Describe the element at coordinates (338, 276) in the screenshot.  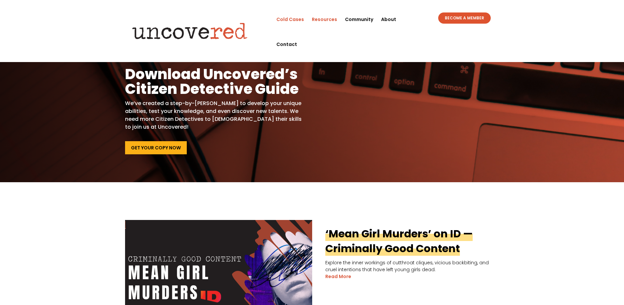
I see `a: read more` at that location.